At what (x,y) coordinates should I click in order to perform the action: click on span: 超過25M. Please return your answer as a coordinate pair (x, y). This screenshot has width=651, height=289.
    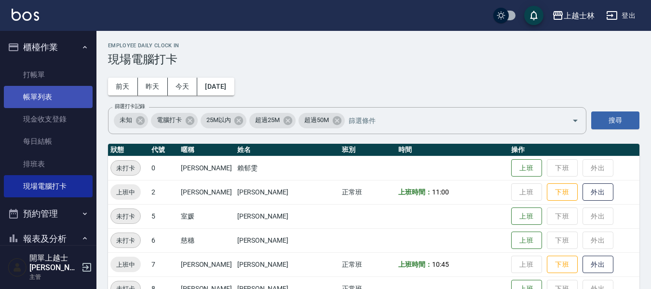
    Looking at the image, I should click on (267, 120).